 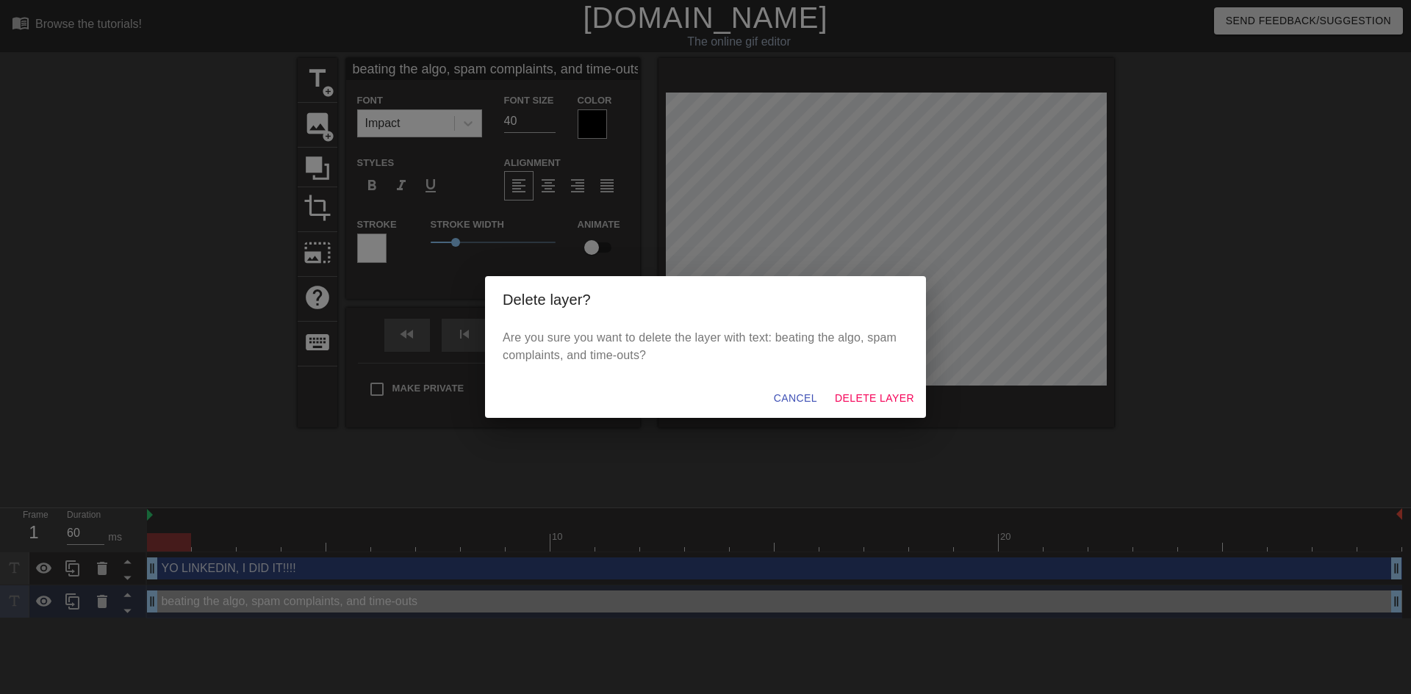 What do you see at coordinates (706, 347) in the screenshot?
I see `p: Are you sure you want to delete the layer with text: beating the algo, spam complaints, and time-...` at bounding box center [706, 347].